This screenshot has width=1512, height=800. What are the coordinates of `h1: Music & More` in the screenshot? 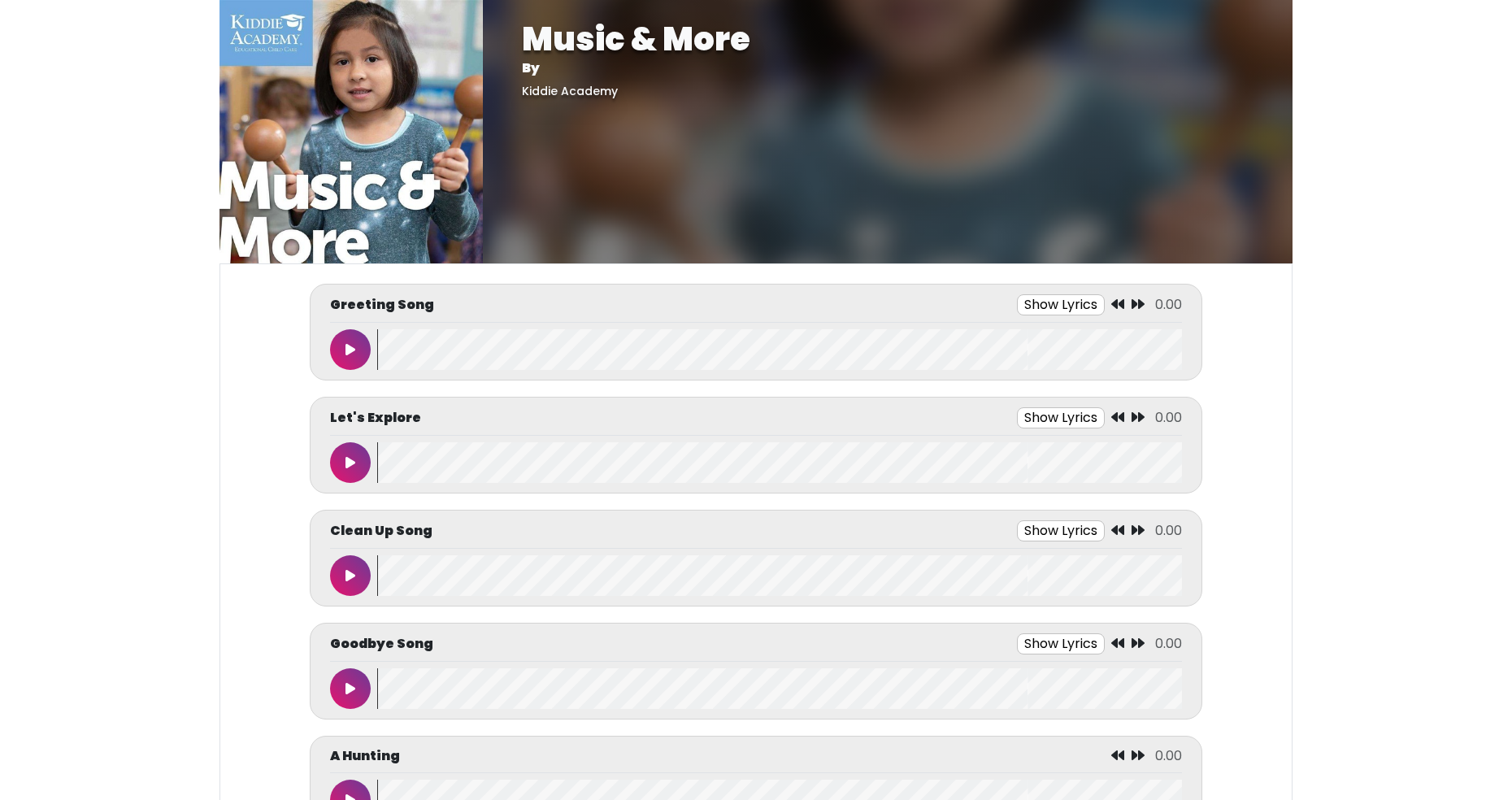 It's located at (887, 39).